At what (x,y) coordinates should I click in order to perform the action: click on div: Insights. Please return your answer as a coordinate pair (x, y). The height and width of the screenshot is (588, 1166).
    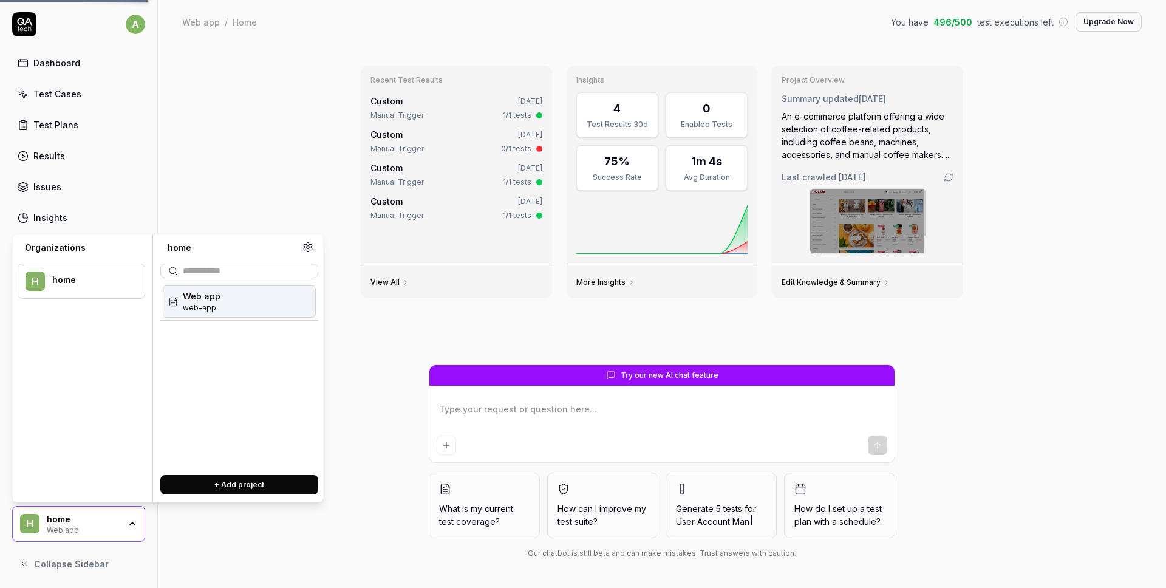
    Looking at the image, I should click on (50, 217).